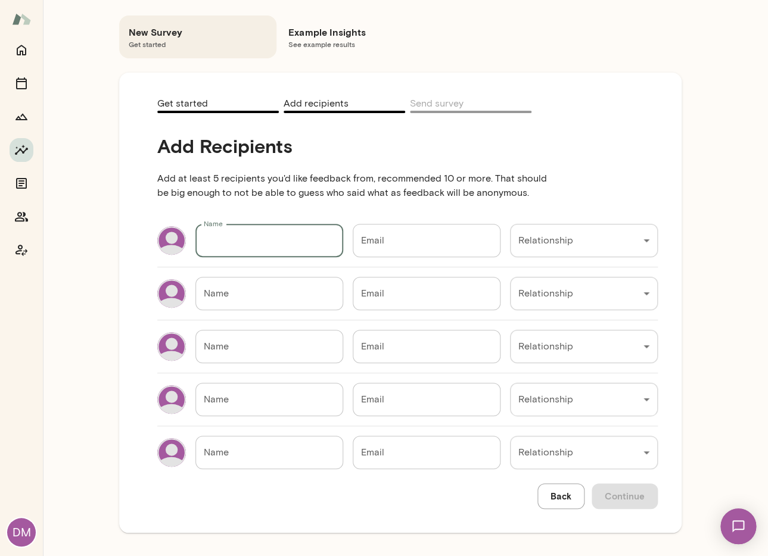 This screenshot has width=768, height=556. What do you see at coordinates (316, 104) in the screenshot?
I see `span: Add recipients` at bounding box center [316, 104].